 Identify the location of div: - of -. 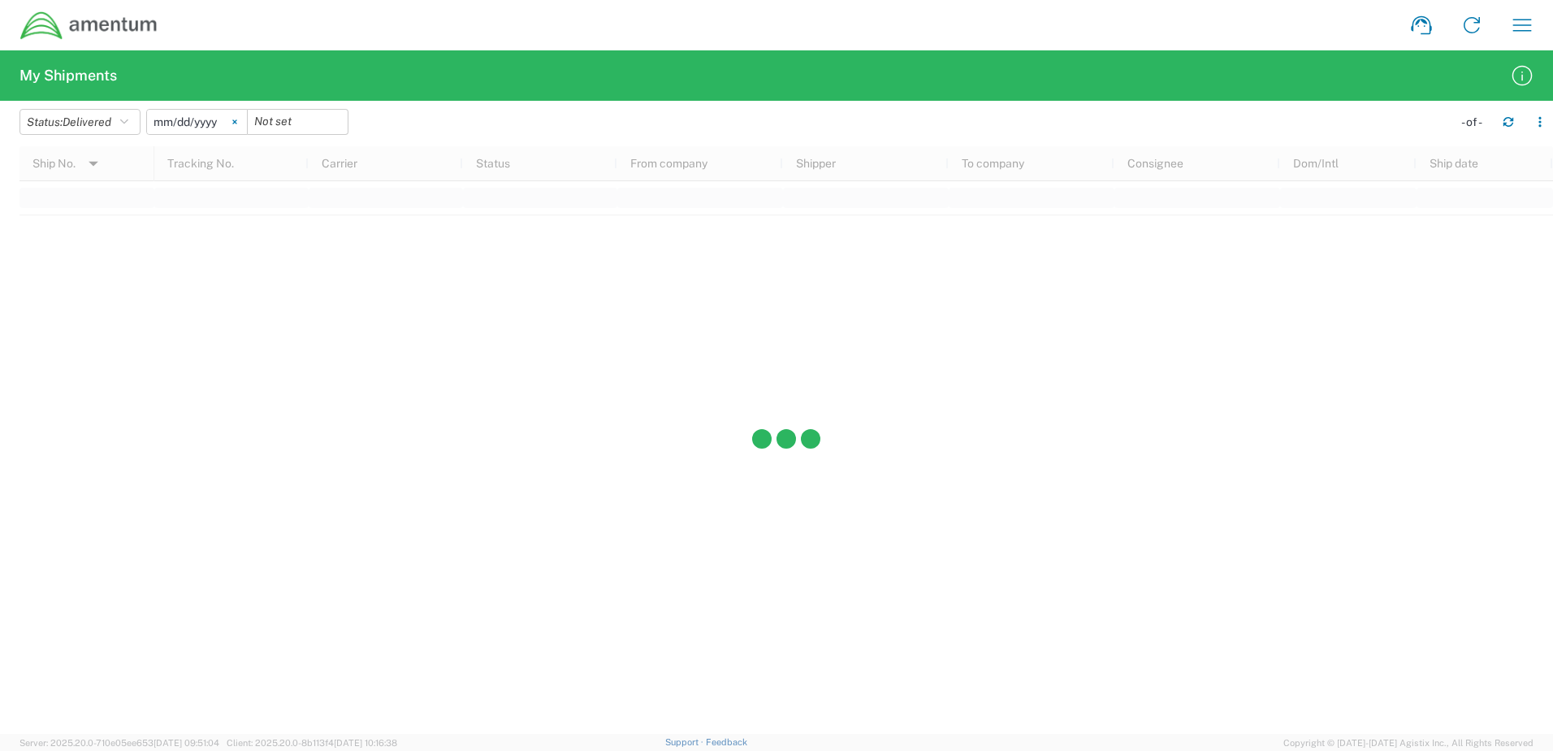
(1475, 122).